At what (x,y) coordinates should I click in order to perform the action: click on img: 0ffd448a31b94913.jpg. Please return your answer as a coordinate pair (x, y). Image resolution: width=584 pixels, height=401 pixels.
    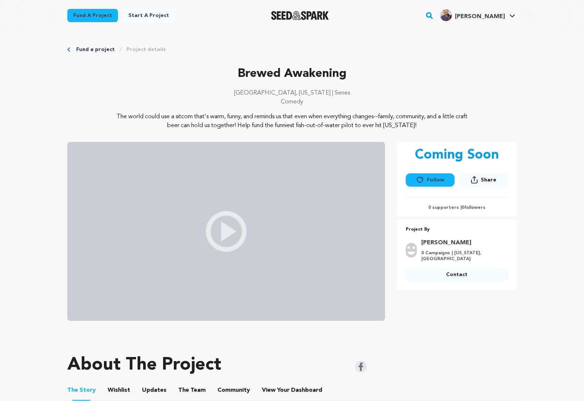
    Looking at the image, I should click on (446, 15).